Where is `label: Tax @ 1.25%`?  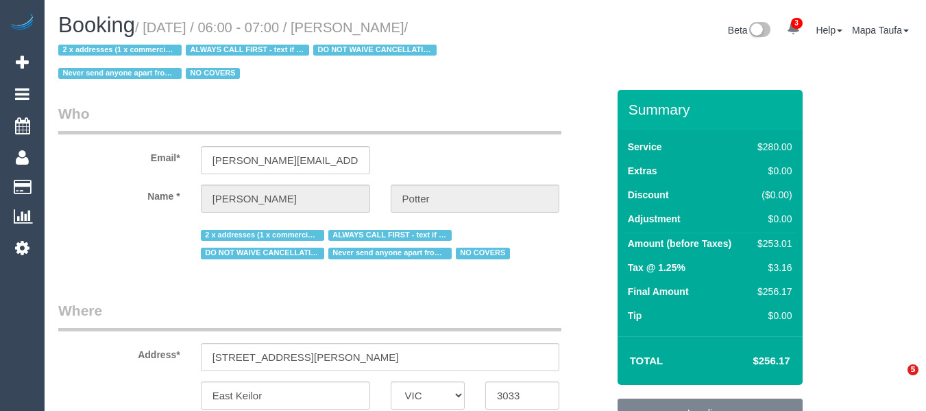
label: Tax @ 1.25% is located at coordinates (657, 267).